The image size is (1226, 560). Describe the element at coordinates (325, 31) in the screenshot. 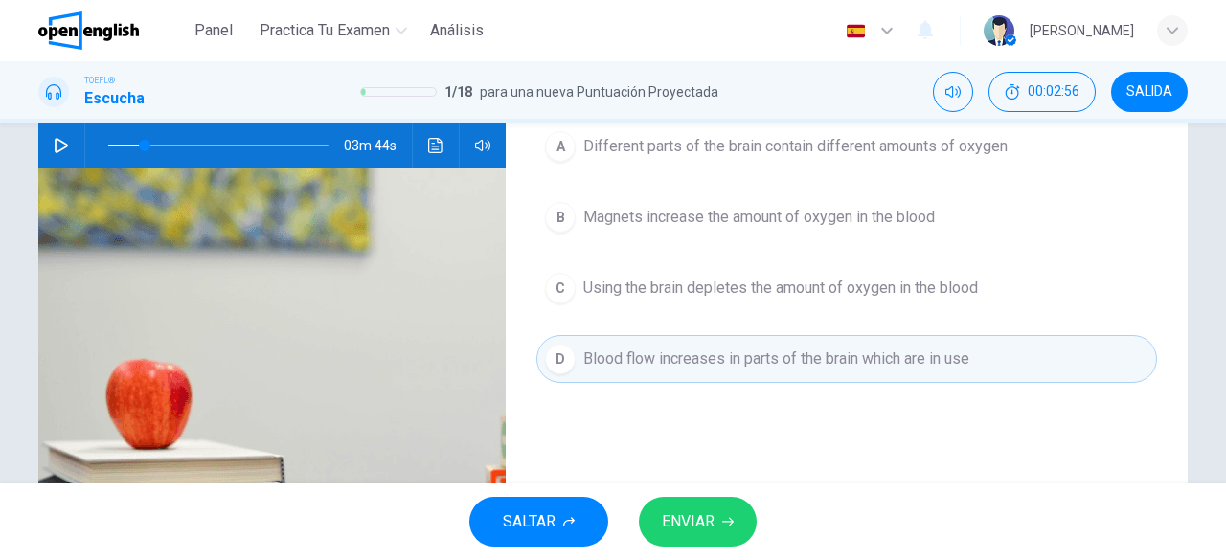

I see `span: Practica tu examen` at that location.